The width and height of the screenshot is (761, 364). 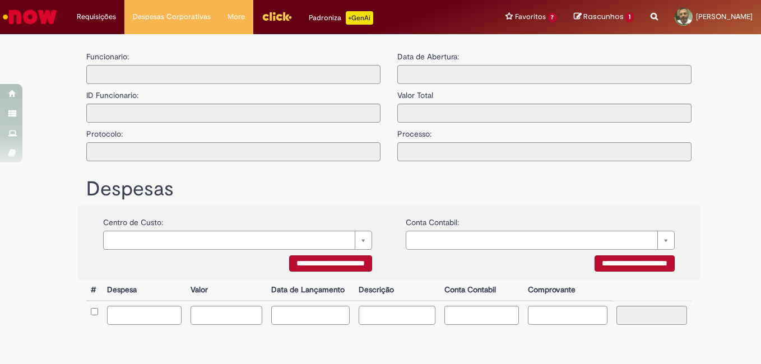 I want to click on label: Data de Abertura:, so click(x=428, y=57).